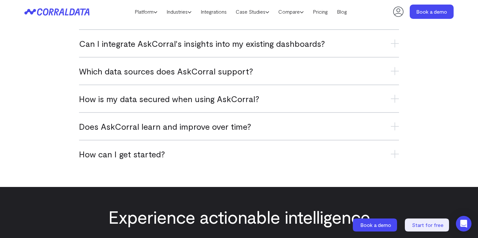  Describe the element at coordinates (146, 12) in the screenshot. I see `a: Platform` at that location.